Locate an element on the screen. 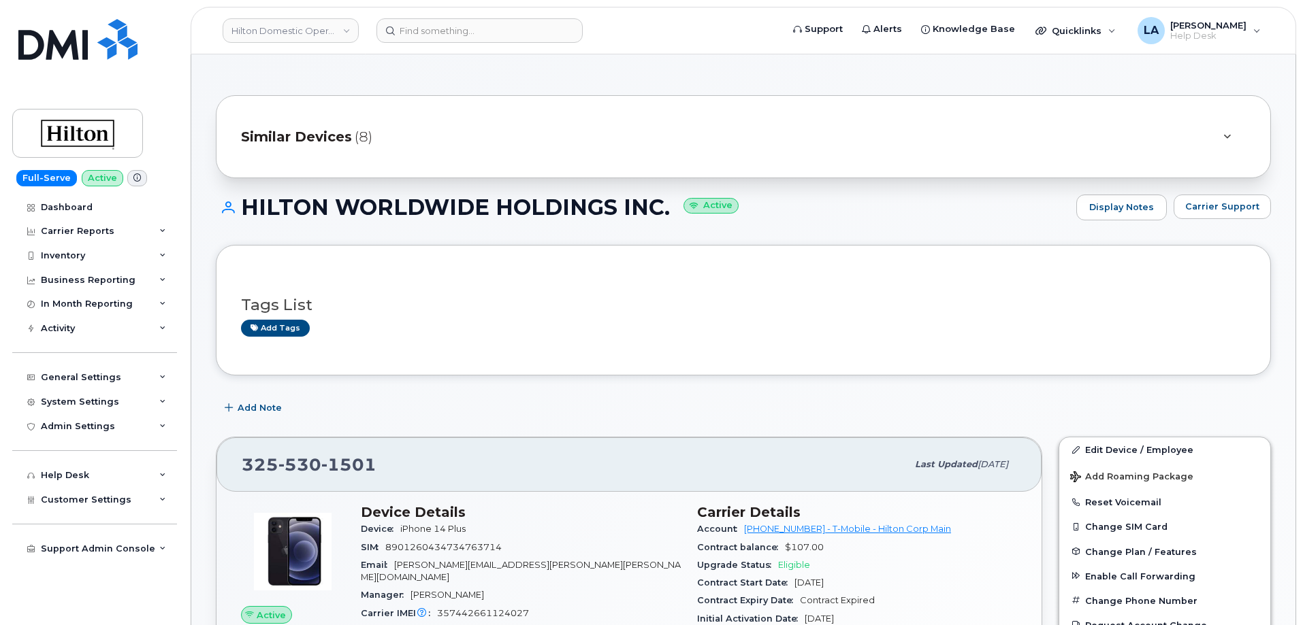 This screenshot has height=625, width=1303. h3: Carrier Details is located at coordinates (857, 512).